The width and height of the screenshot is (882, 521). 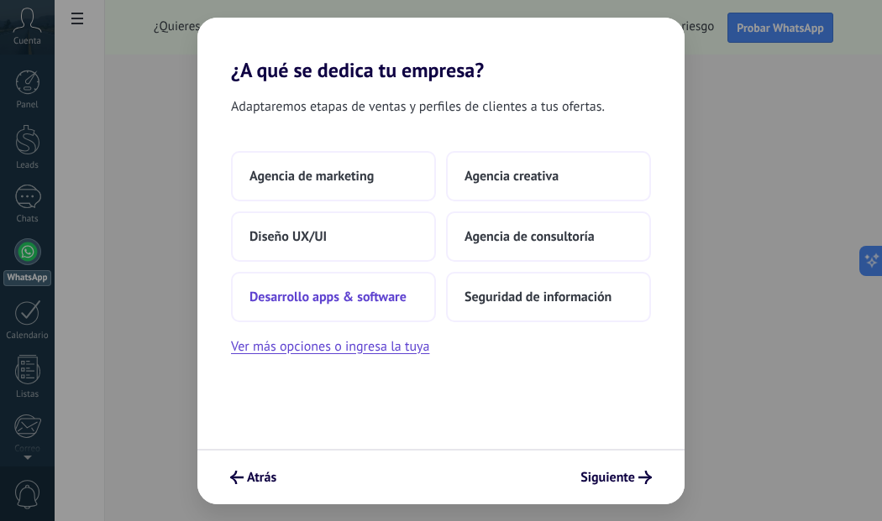 I want to click on button: Agencia creativa, so click(x=548, y=176).